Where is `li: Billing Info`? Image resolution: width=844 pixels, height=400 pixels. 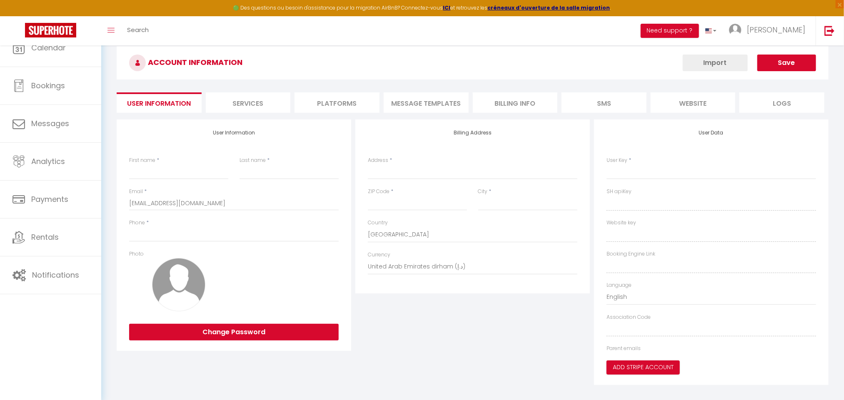
li: Billing Info is located at coordinates (515, 102).